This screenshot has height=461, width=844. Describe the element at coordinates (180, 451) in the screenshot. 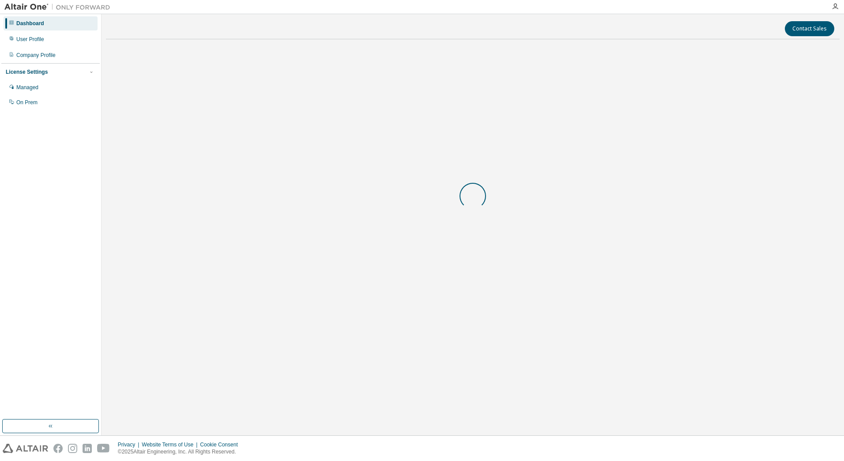

I see `p: © 2025 Altair Engineering, Inc. All Rights Reserved.` at that location.